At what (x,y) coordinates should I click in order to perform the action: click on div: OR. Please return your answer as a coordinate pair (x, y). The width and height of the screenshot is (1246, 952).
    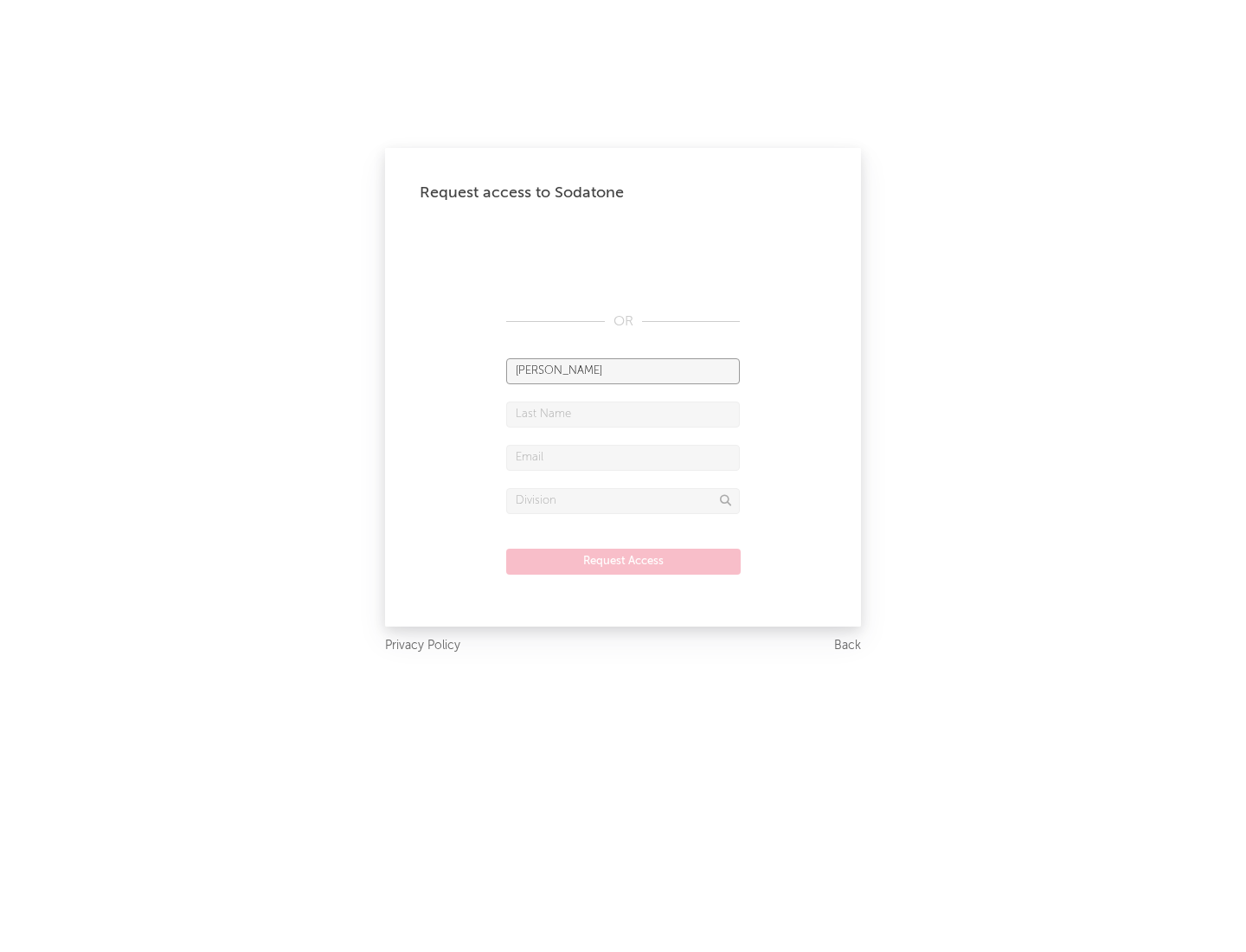
    Looking at the image, I should click on (623, 321).